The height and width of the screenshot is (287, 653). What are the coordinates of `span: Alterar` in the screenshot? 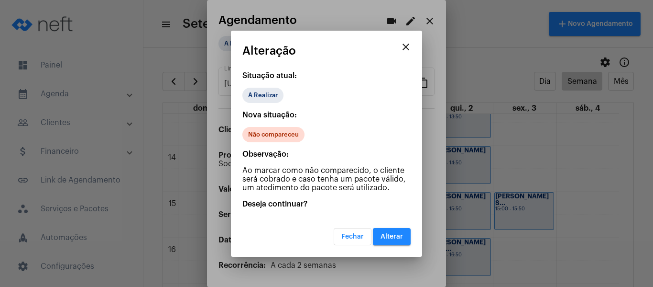 It's located at (392, 236).